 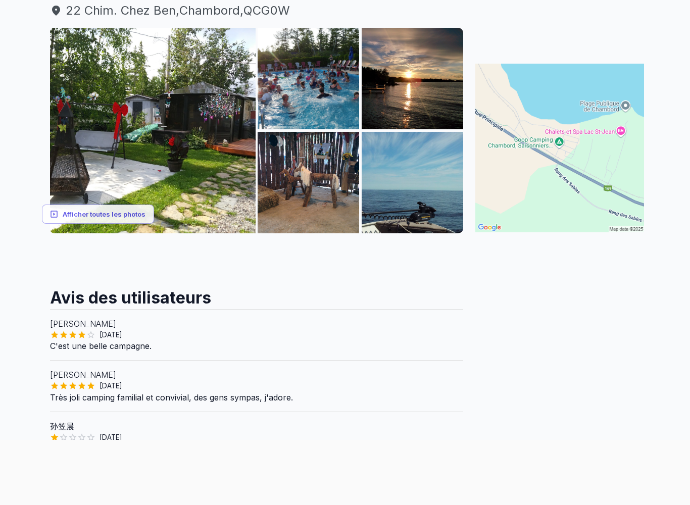 What do you see at coordinates (171, 398) in the screenshot?
I see `font: Très joli camping familial et convivial, des gens sympas, j'adore.` at bounding box center [171, 398].